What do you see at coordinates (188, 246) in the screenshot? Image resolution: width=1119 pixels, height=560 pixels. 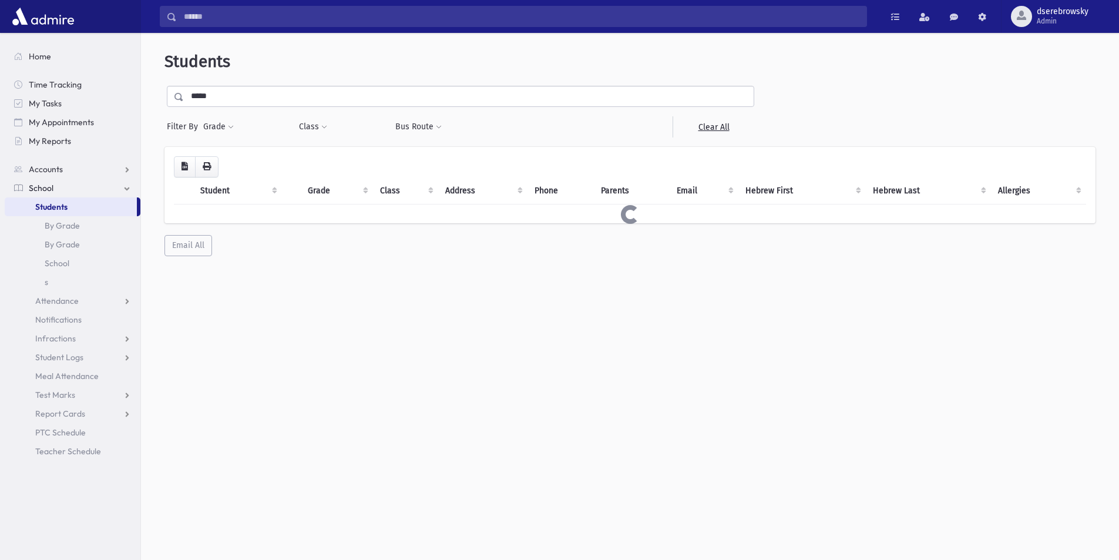 I see `button: Email All` at bounding box center [188, 246].